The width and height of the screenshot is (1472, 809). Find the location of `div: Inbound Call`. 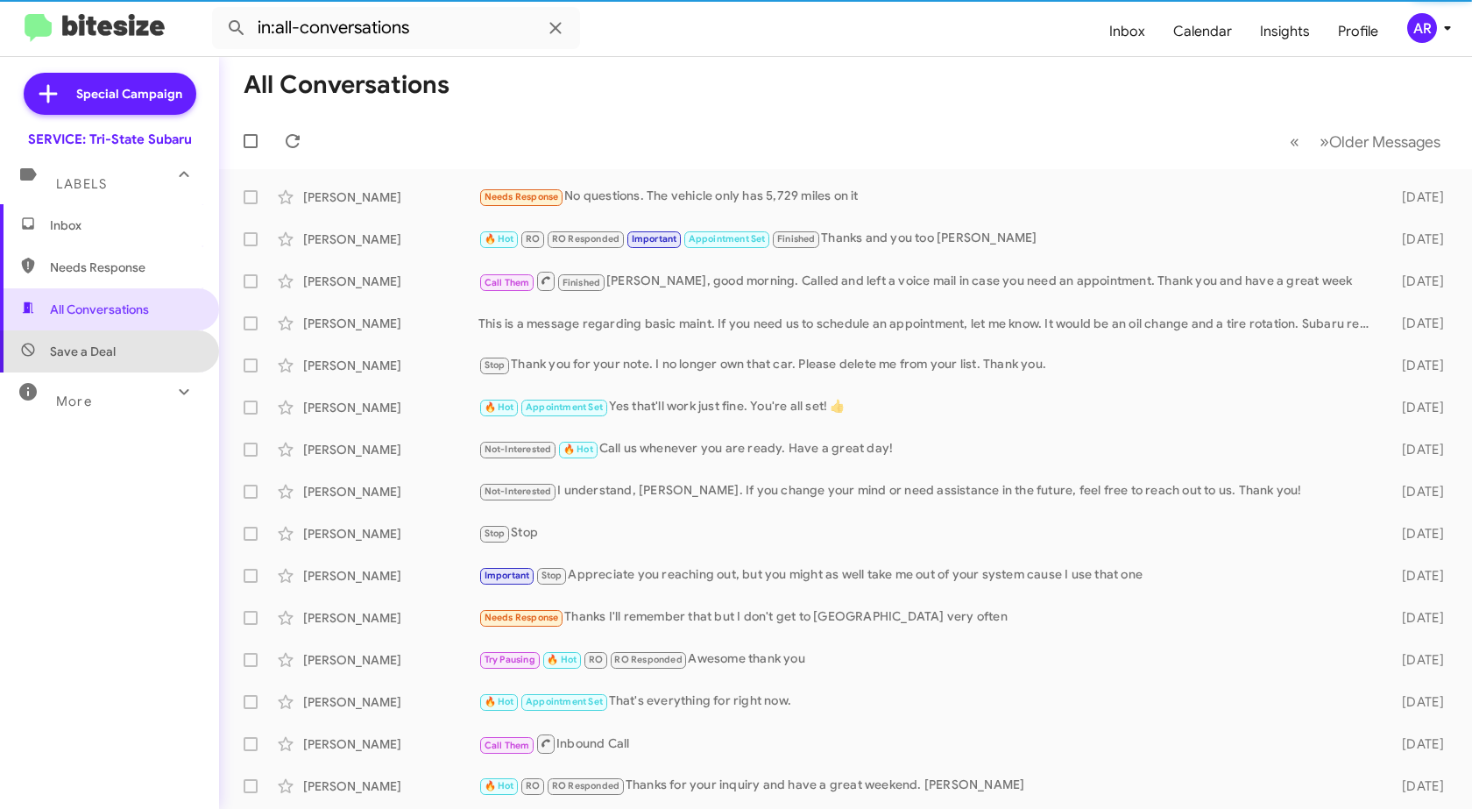

div: Inbound Call is located at coordinates (928, 743).